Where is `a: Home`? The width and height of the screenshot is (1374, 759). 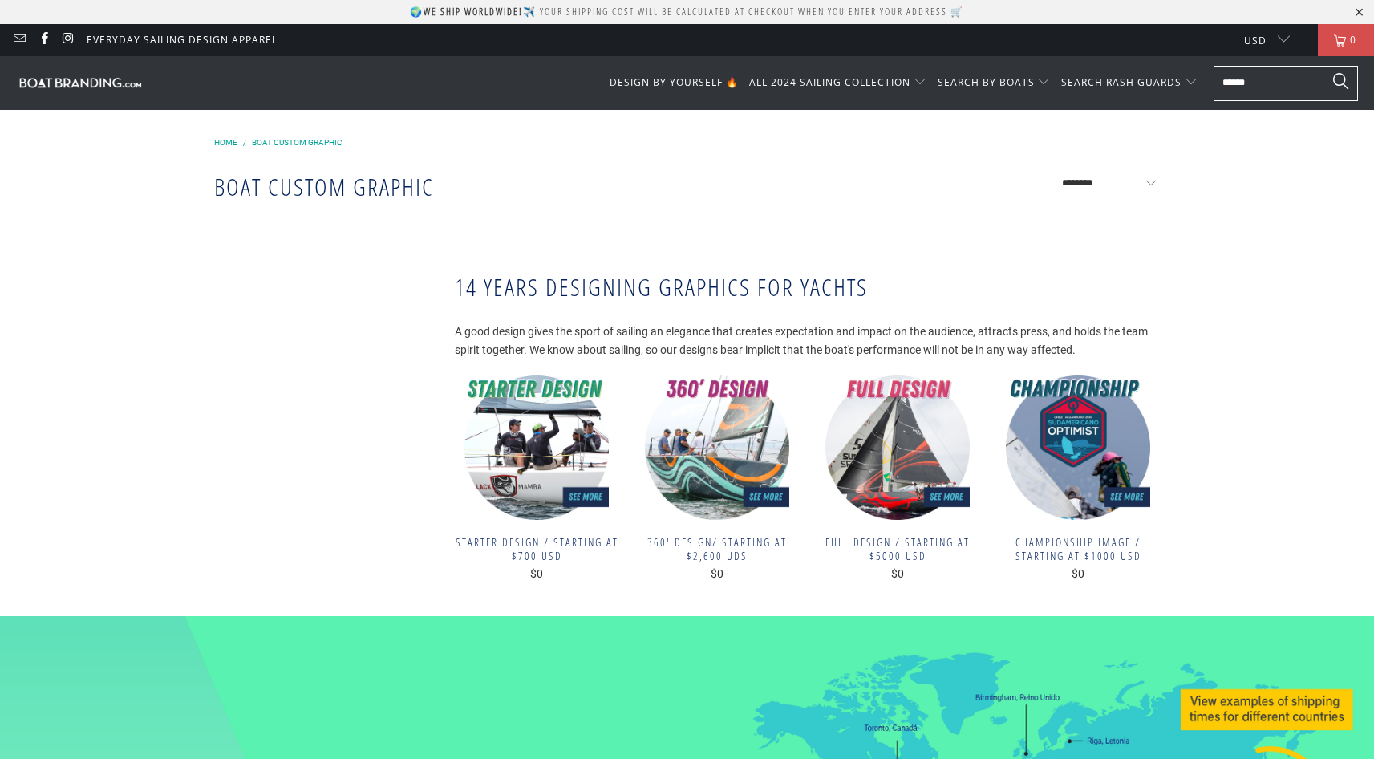 a: Home is located at coordinates (225, 142).